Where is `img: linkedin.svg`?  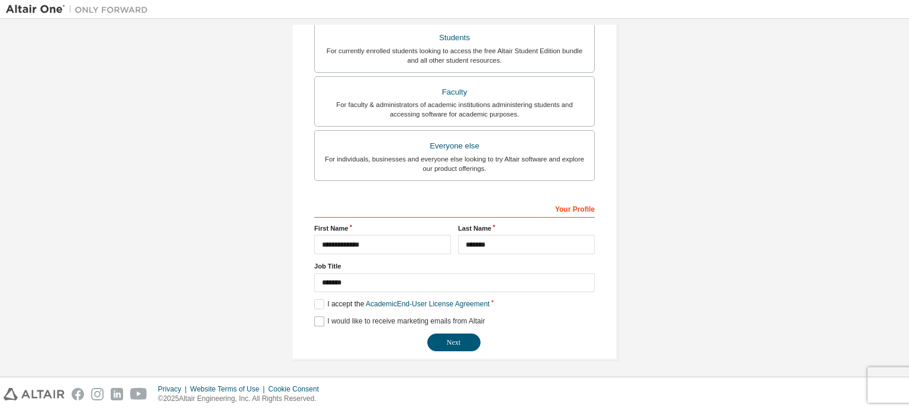
img: linkedin.svg is located at coordinates (117, 394).